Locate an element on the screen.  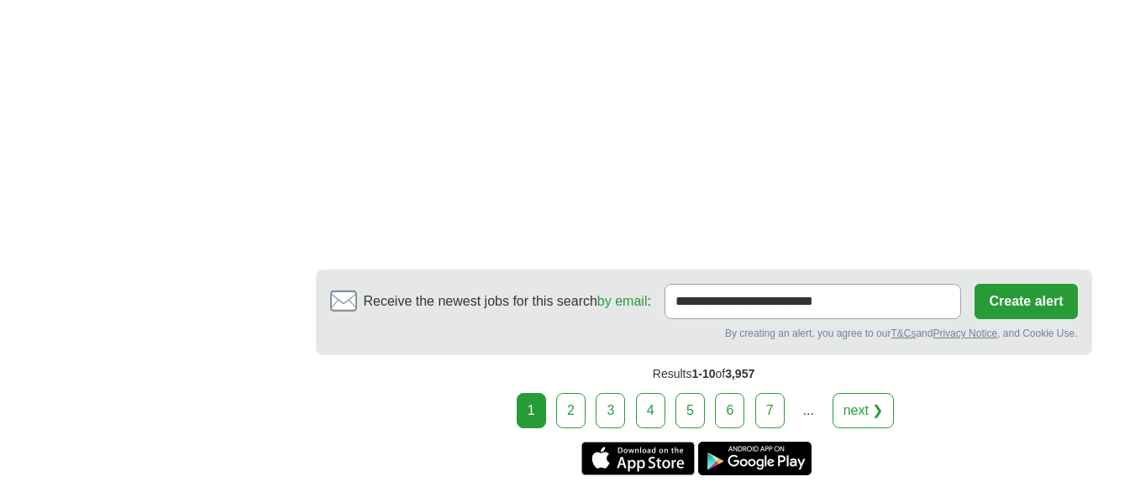
a: 3 is located at coordinates (610, 411).